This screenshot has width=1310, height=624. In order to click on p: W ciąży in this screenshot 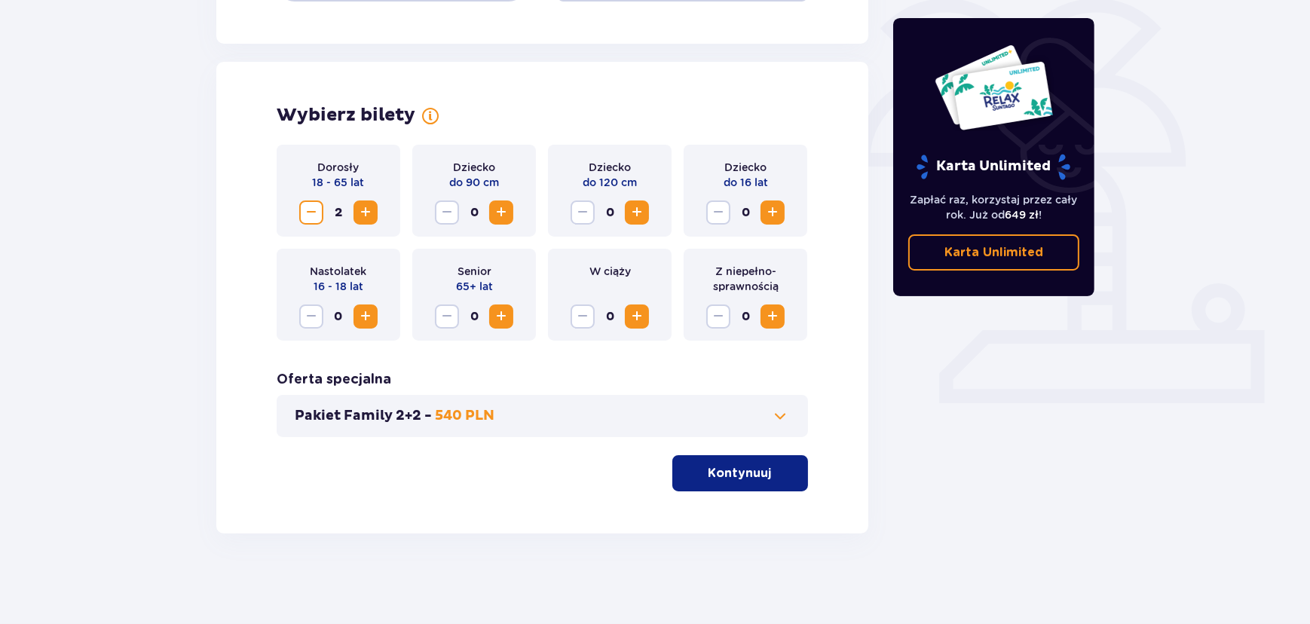, I will do `click(610, 271)`.